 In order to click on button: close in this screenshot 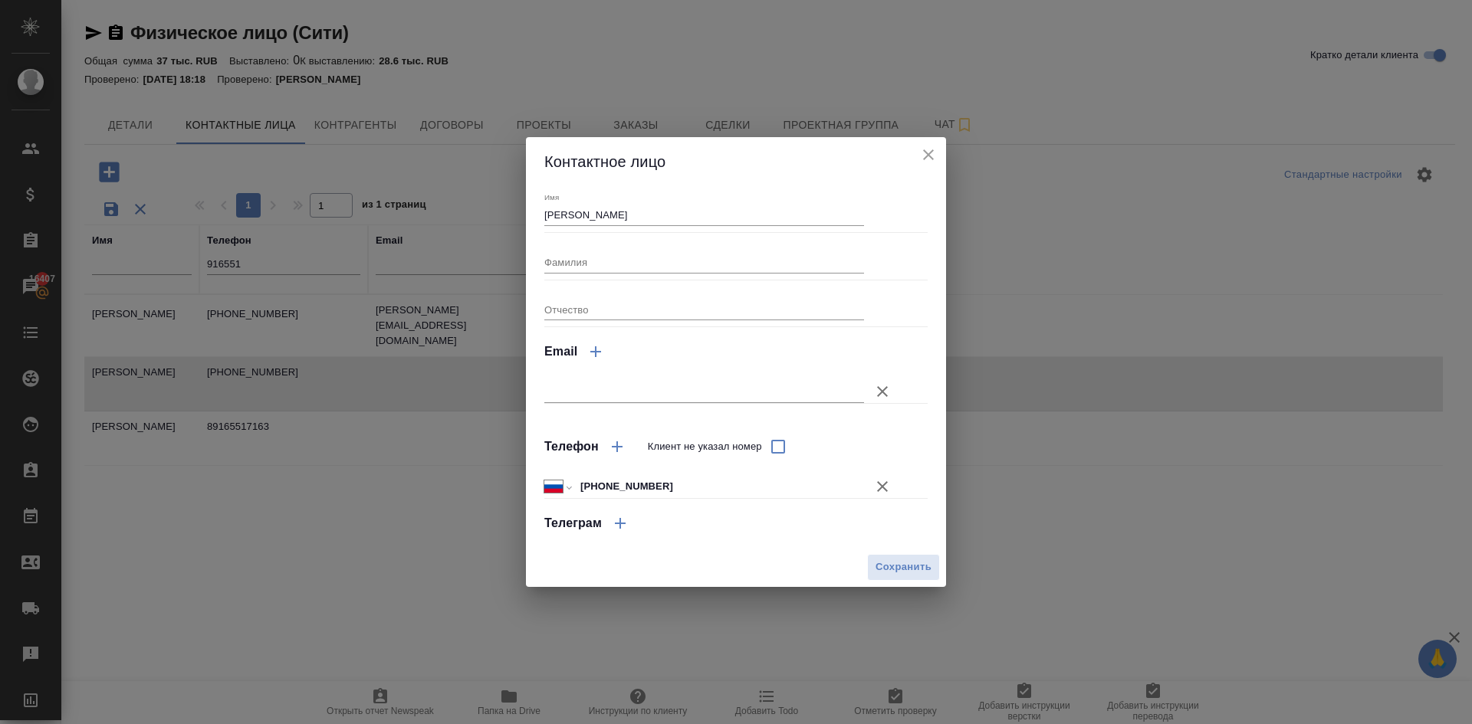, I will do `click(928, 155)`.